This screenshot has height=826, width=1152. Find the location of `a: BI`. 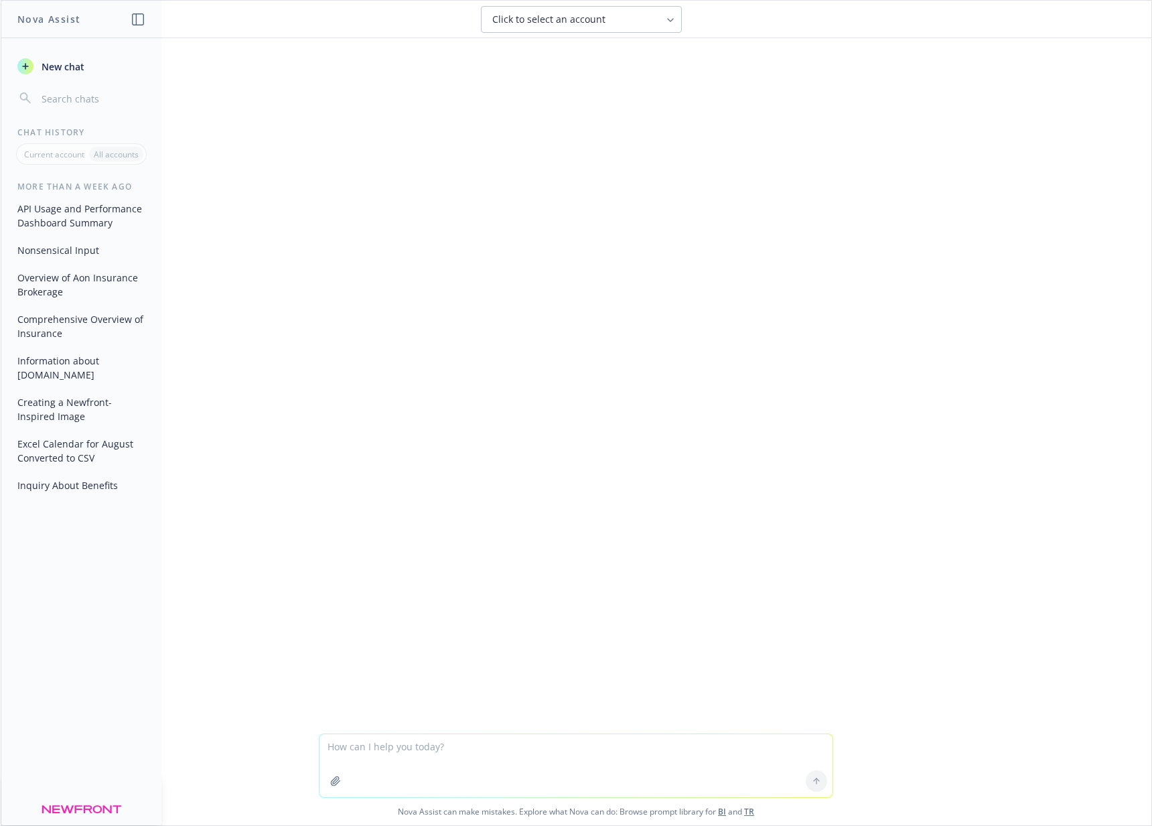

a: BI is located at coordinates (722, 811).